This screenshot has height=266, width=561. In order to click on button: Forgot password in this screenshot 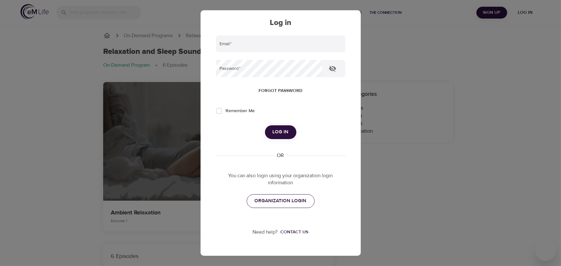, I will do `click(280, 91)`.